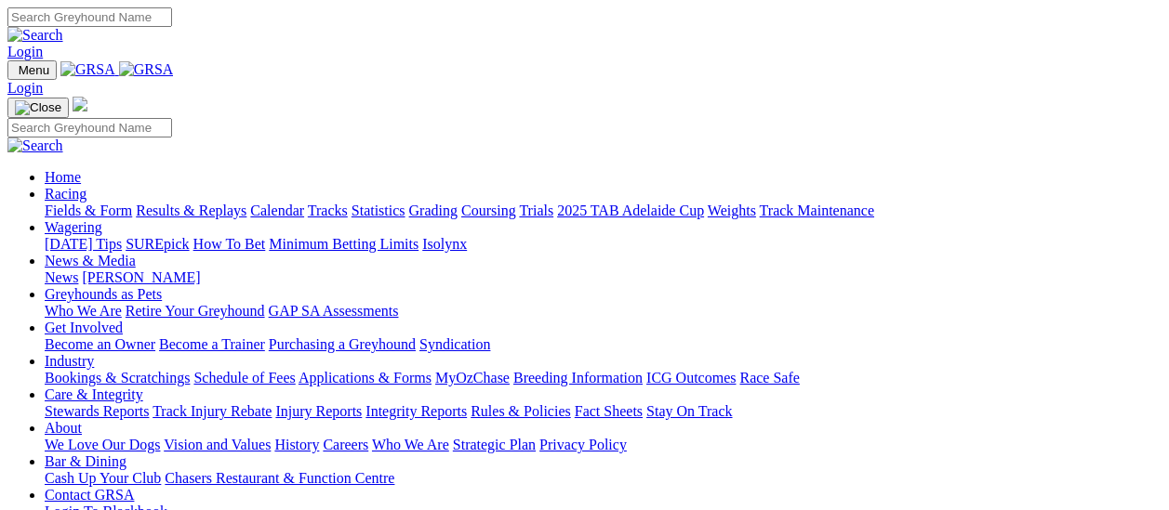  What do you see at coordinates (117, 377) in the screenshot?
I see `a: Bookings & Scratchings` at bounding box center [117, 377].